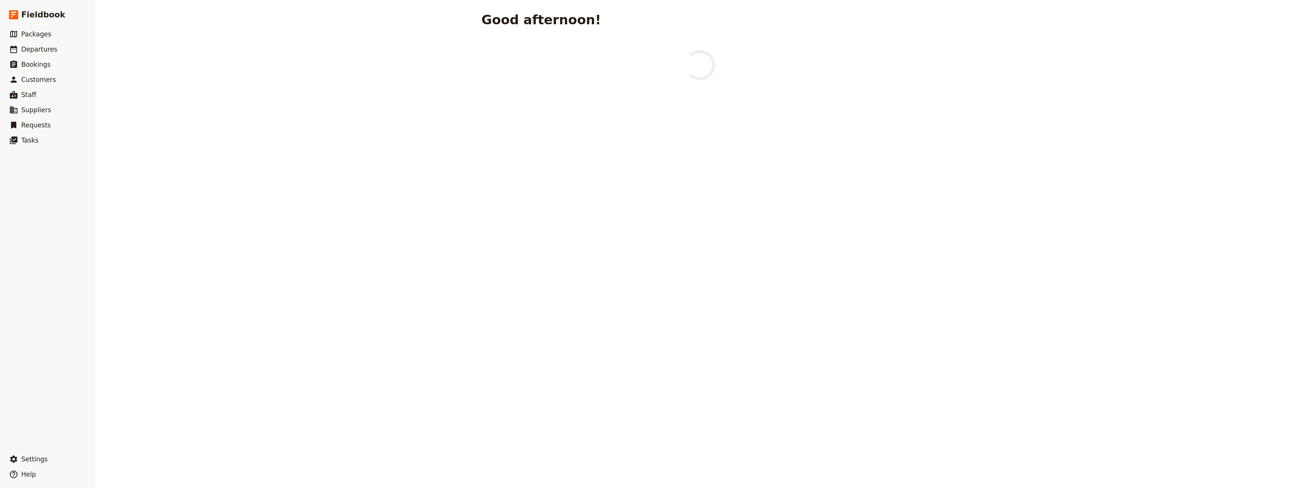 The image size is (1305, 488). I want to click on span: Settings, so click(35, 460).